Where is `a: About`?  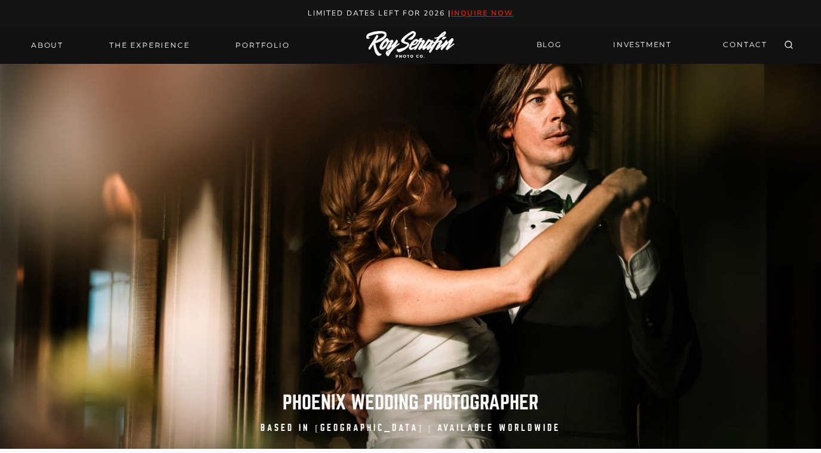 a: About is located at coordinates (47, 45).